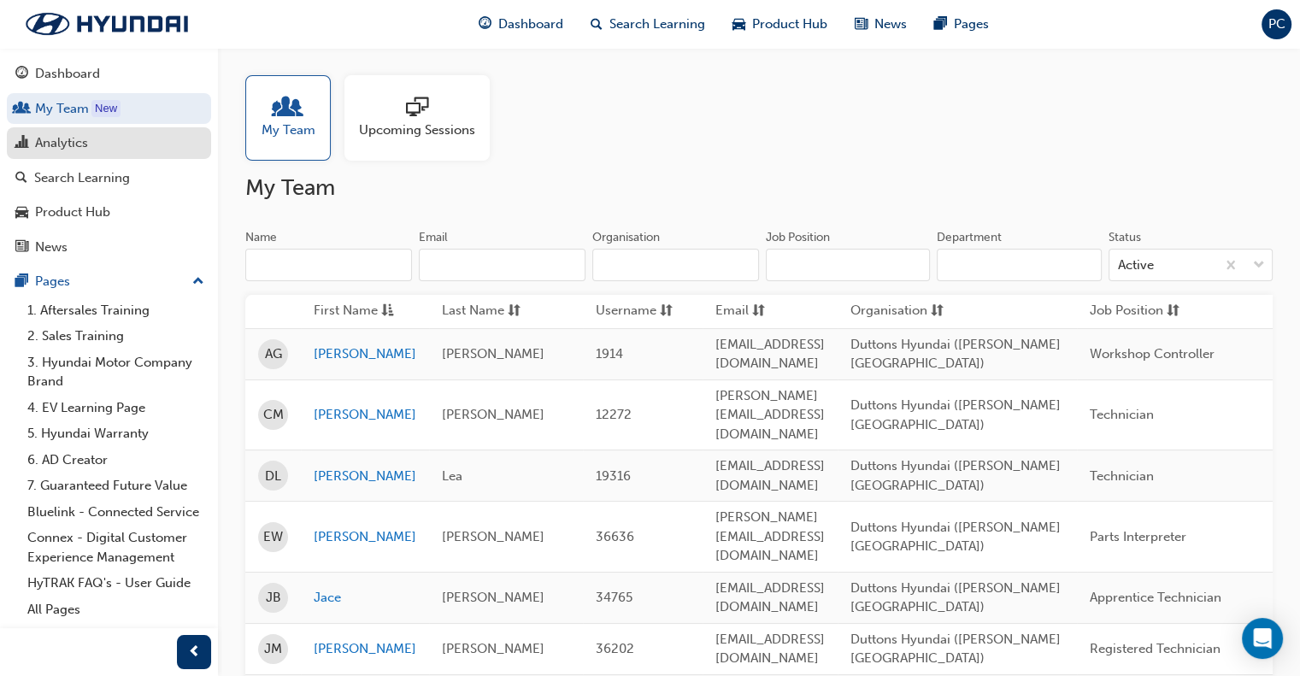 The width and height of the screenshot is (1300, 676). What do you see at coordinates (198, 282) in the screenshot?
I see `span: up-icon` at bounding box center [198, 282].